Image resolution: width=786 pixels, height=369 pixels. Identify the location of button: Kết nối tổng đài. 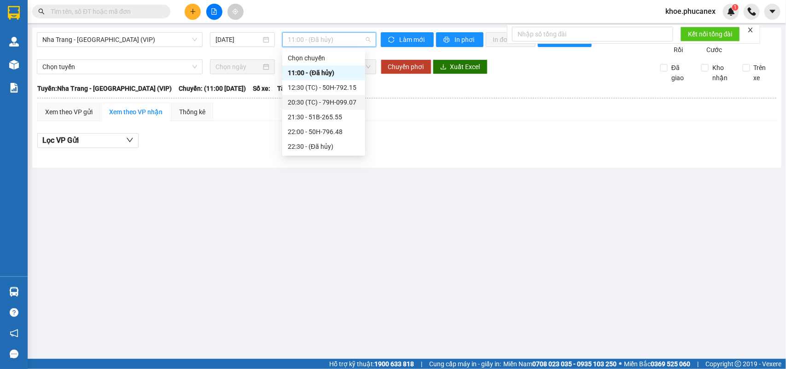
(710, 34).